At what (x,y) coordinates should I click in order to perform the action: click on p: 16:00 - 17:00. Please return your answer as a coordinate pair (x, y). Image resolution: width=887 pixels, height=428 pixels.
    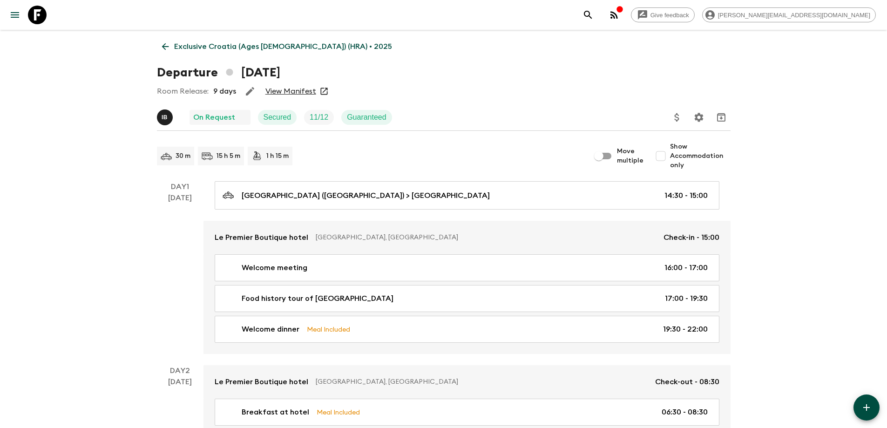
    Looking at the image, I should click on (686, 268).